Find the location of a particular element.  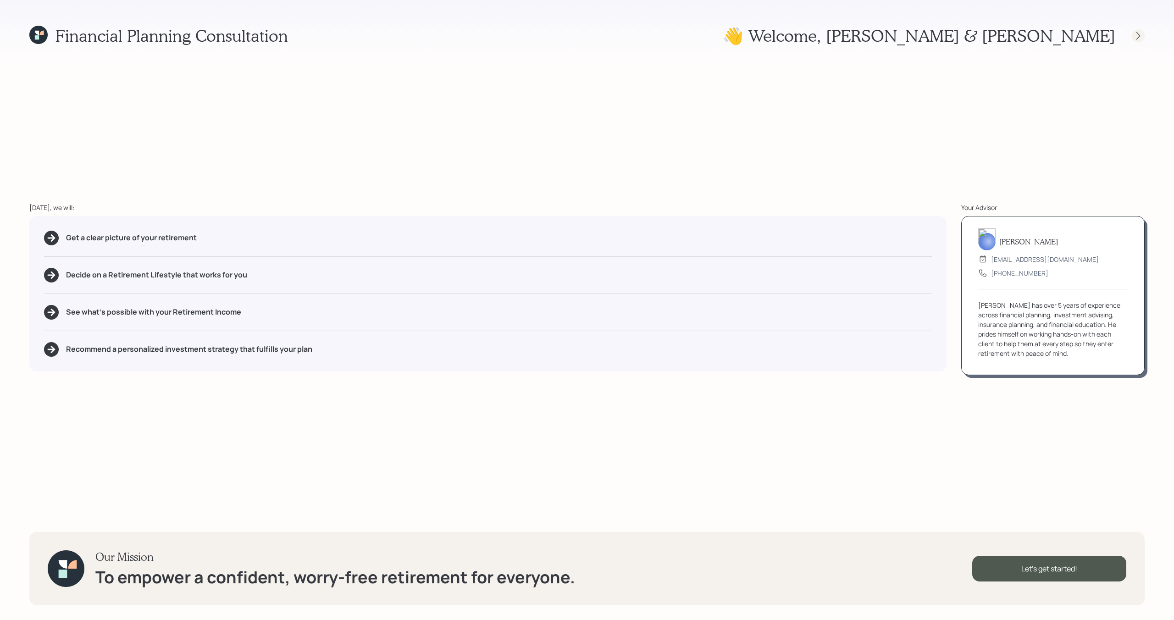

h5: Decide on a Retirement Lifestyle that works for you is located at coordinates (156, 275).